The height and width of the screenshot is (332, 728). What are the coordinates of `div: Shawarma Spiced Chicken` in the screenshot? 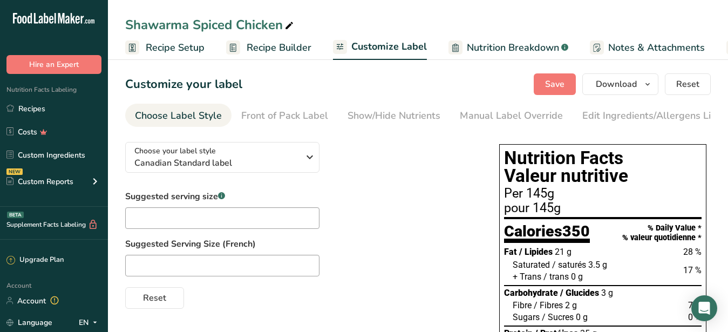 It's located at (211, 25).